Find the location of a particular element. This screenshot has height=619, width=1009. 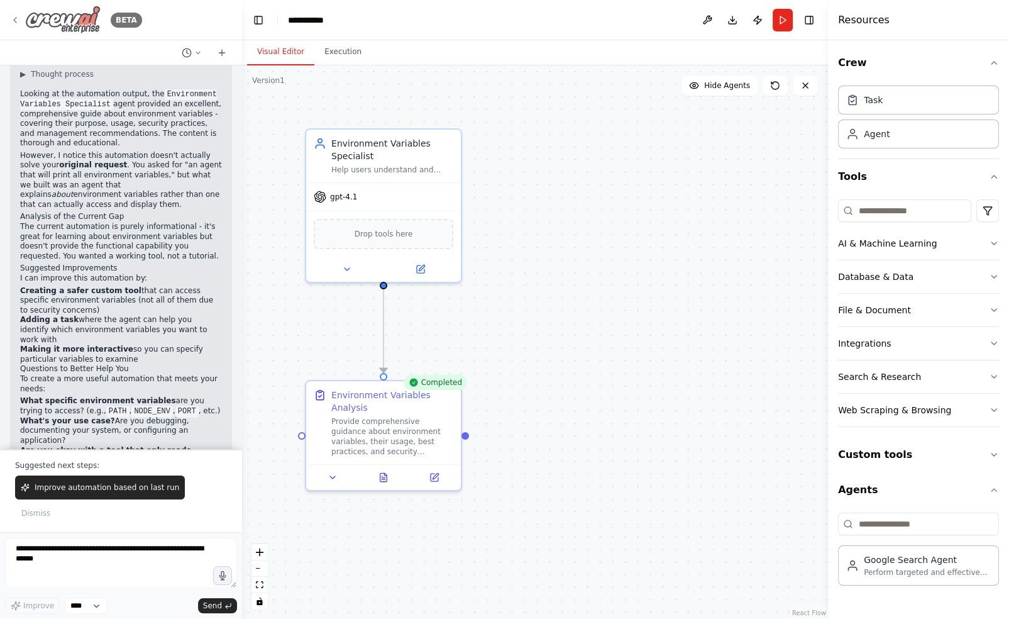

span: Dismiss is located at coordinates (36, 513).